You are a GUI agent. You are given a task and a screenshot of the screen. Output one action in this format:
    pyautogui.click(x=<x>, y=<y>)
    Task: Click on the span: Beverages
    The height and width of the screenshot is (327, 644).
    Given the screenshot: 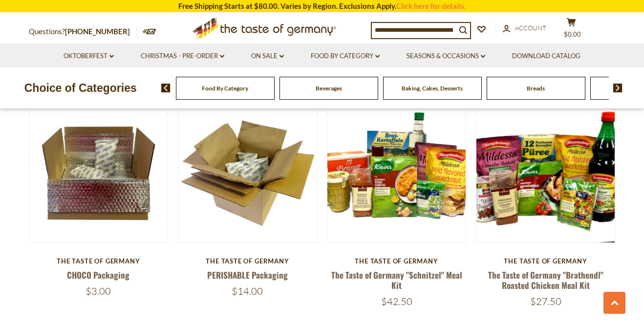 What is the action you would take?
    pyautogui.click(x=329, y=88)
    